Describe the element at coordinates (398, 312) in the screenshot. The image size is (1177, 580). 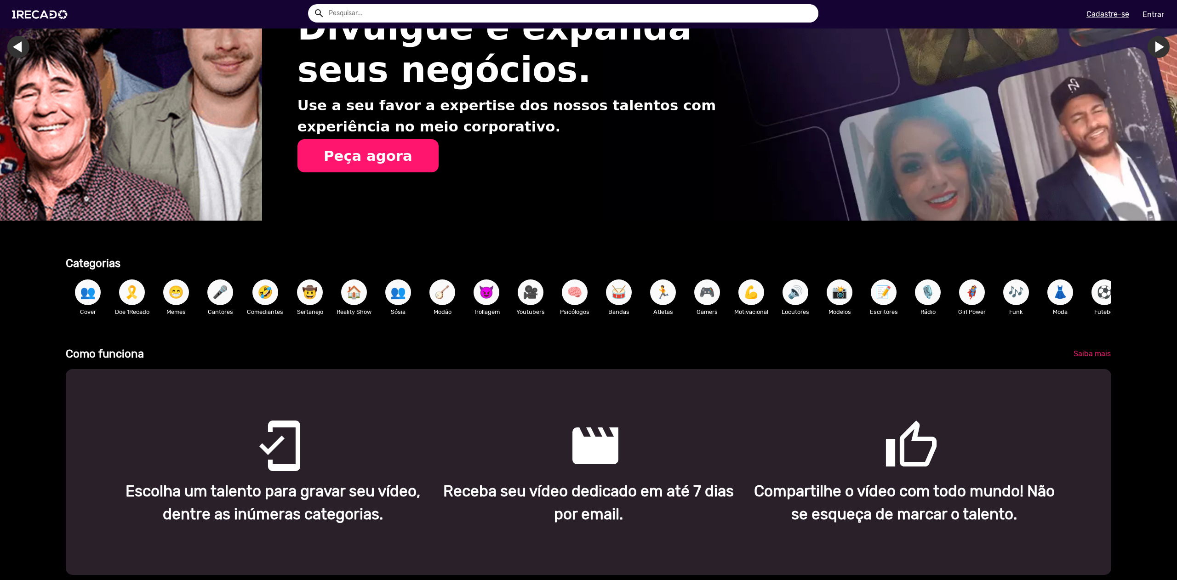
I see `p: Sósia` at that location.